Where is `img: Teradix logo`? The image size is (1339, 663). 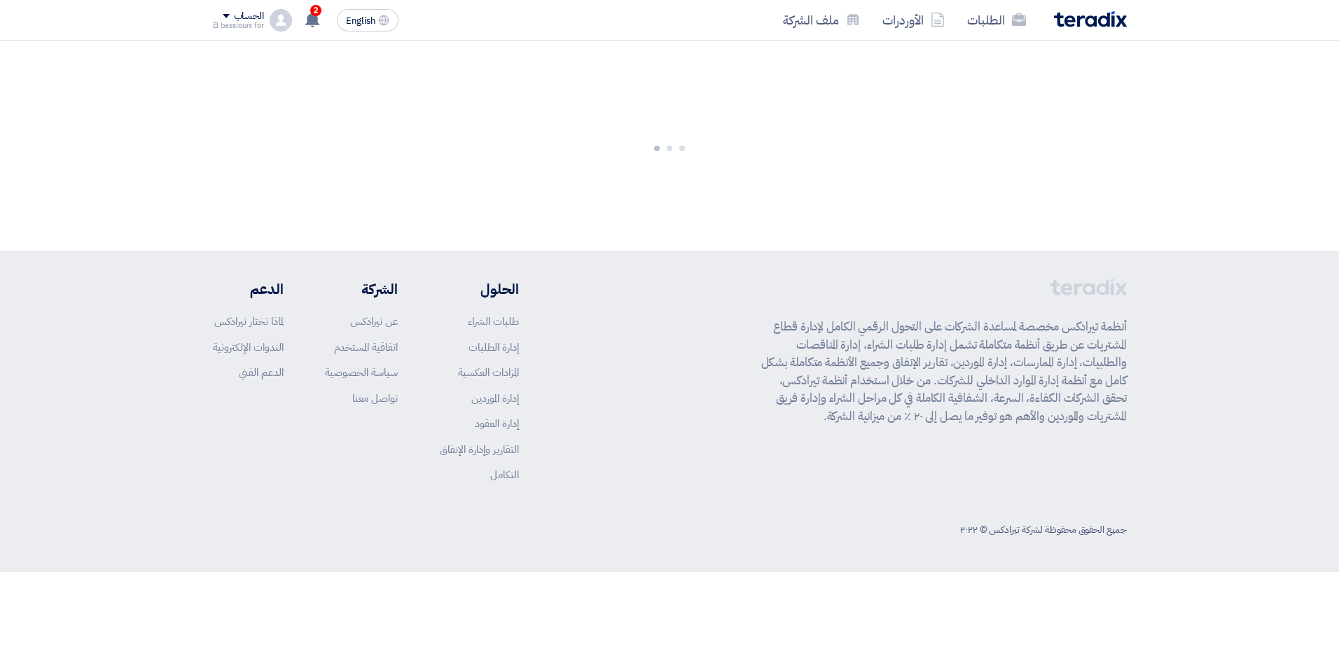 img: Teradix logo is located at coordinates (1091, 19).